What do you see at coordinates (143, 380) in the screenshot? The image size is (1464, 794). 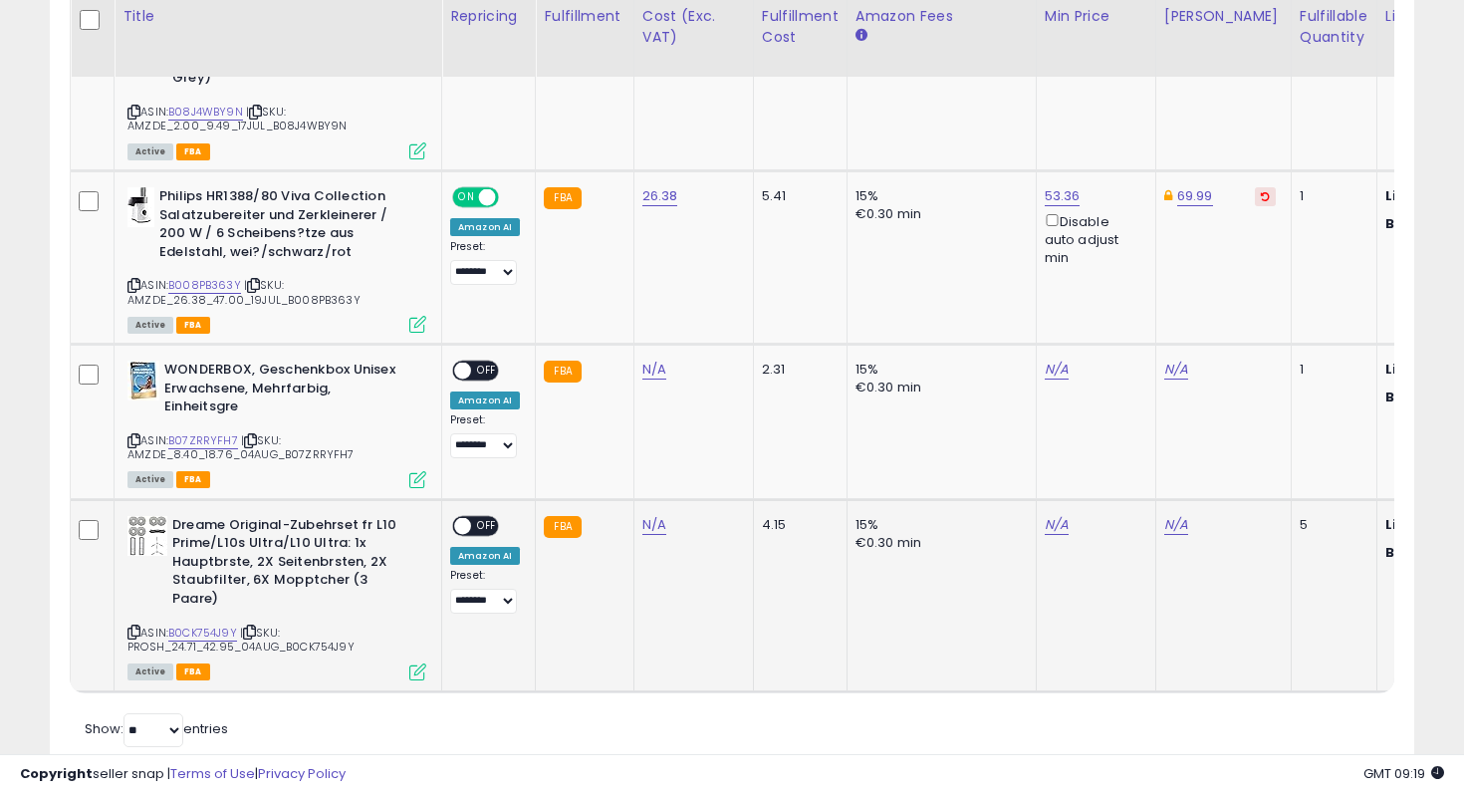 I see `img: 41lCFM6QatL._SL40_.jpg` at bounding box center [143, 380].